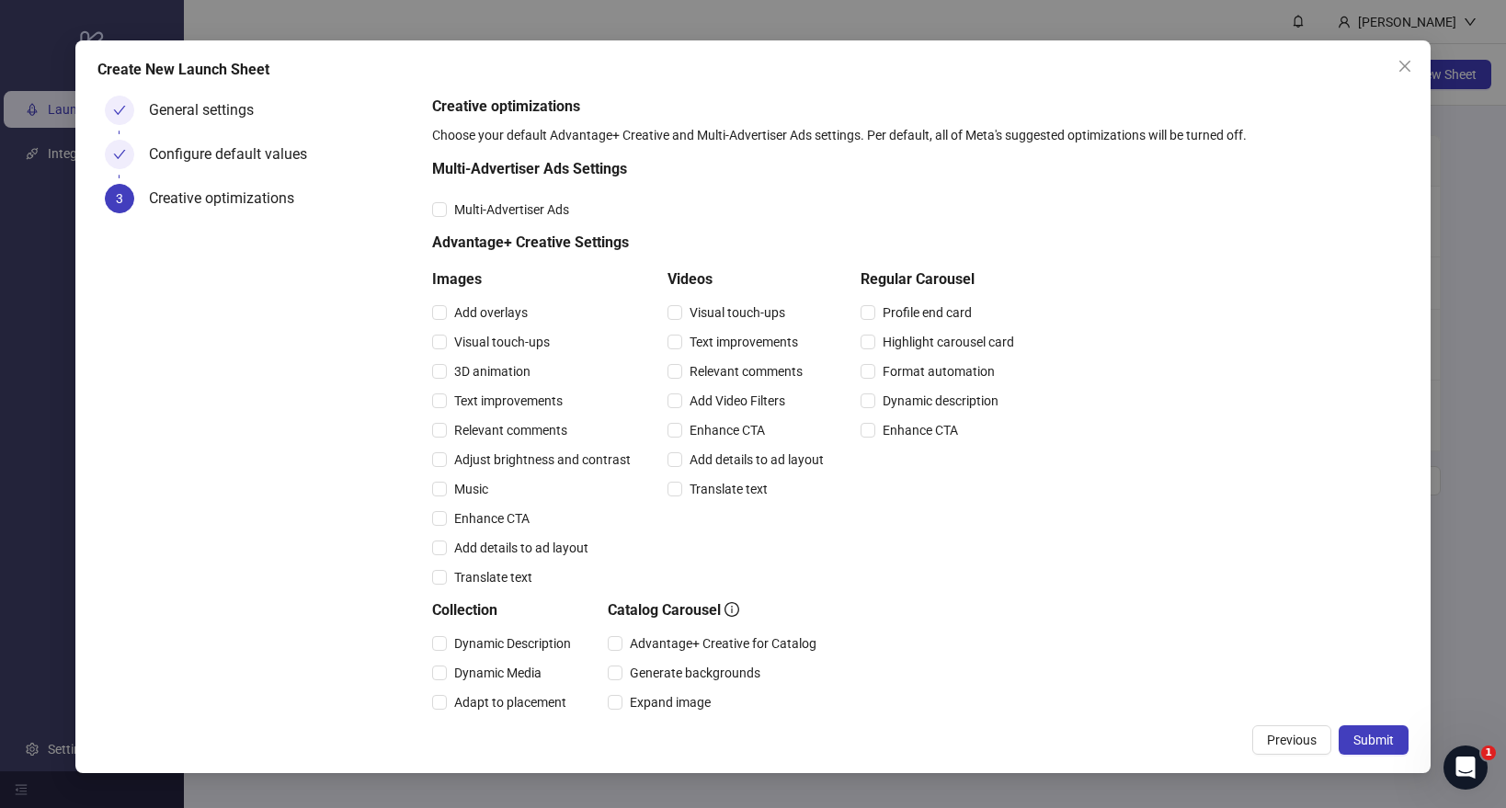 This screenshot has height=808, width=1506. I want to click on button: Submit, so click(1374, 740).